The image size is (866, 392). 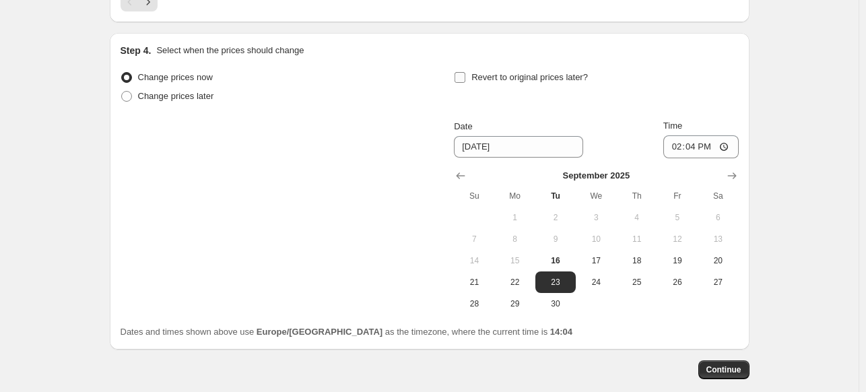 What do you see at coordinates (724, 370) in the screenshot?
I see `button: Continue` at bounding box center [724, 370].